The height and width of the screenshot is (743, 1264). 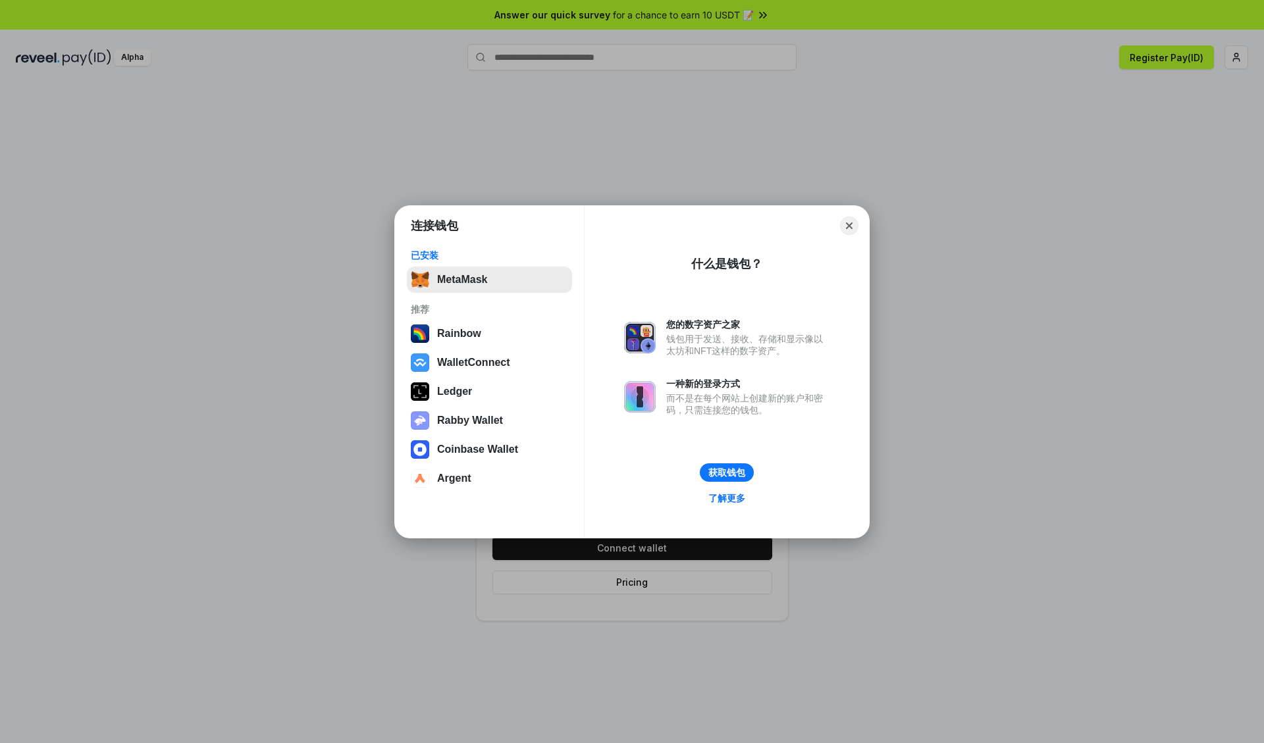 What do you see at coordinates (420, 392) in the screenshot?
I see `img: svg+xml,%3Csvg%20xmlns%3D%22http%3A%2F%2Fwww.w3.org%2F2000%2Fsvg%22%20width%3D%2228%22%20height%3...` at bounding box center [420, 392].